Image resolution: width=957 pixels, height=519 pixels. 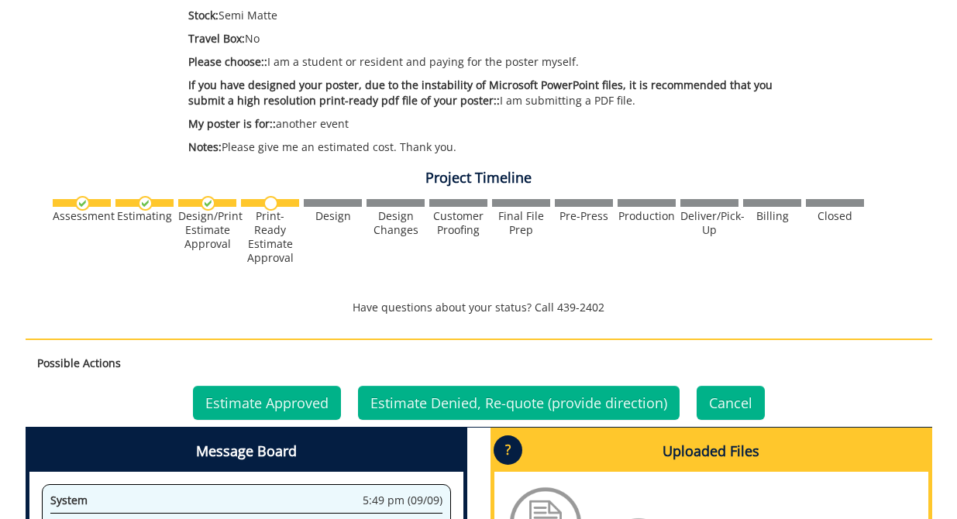 I want to click on p: Have questions about your status? Call 439-2402, so click(x=479, y=308).